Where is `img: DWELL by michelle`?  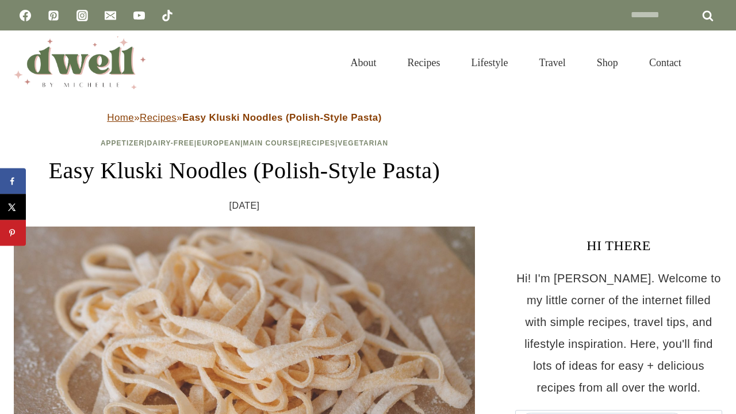 img: DWELL by michelle is located at coordinates (80, 63).